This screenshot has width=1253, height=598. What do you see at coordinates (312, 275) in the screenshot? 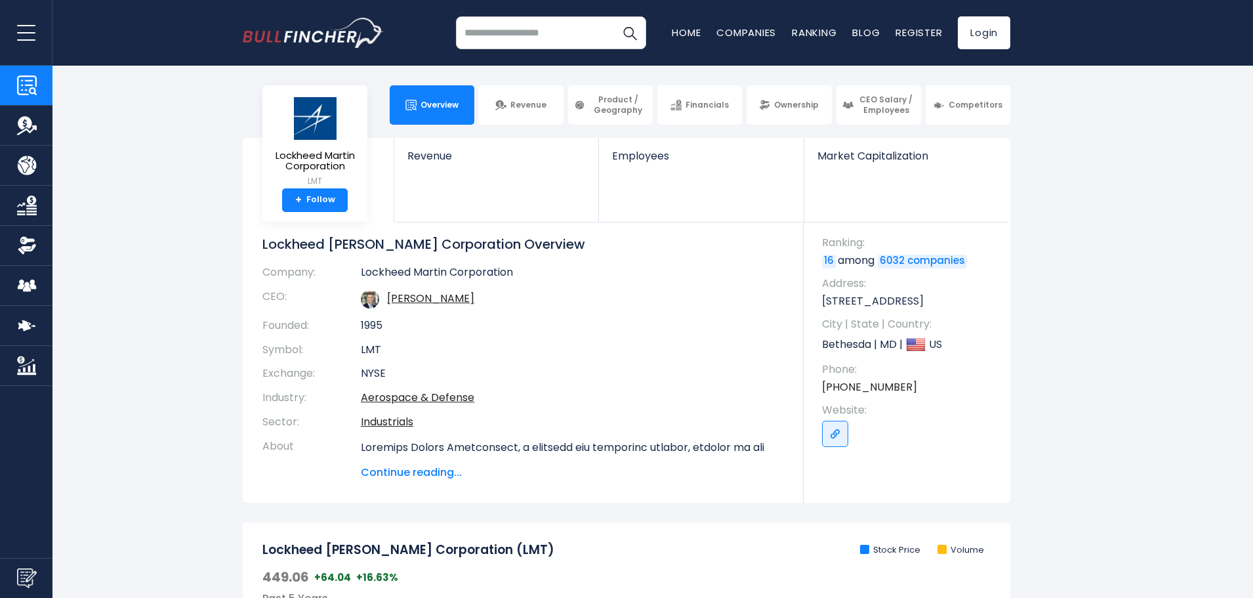
I see `th: Company:` at bounding box center [312, 275].